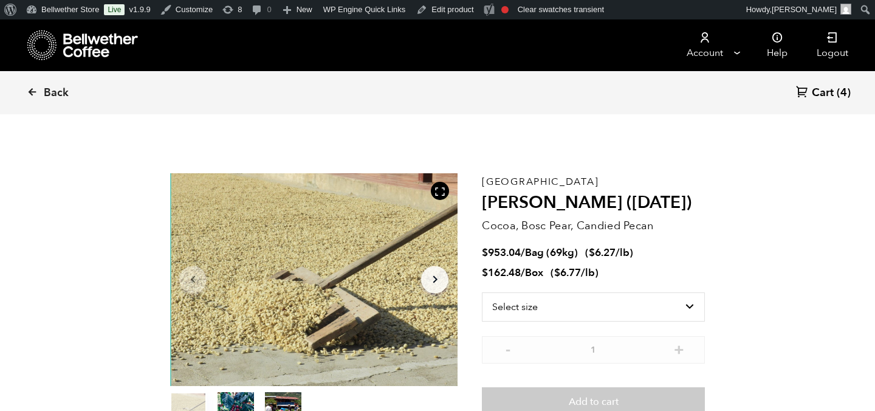 The image size is (875, 411). I want to click on p: Cocoa, Bosc Pear, Candied Pecan, so click(593, 226).